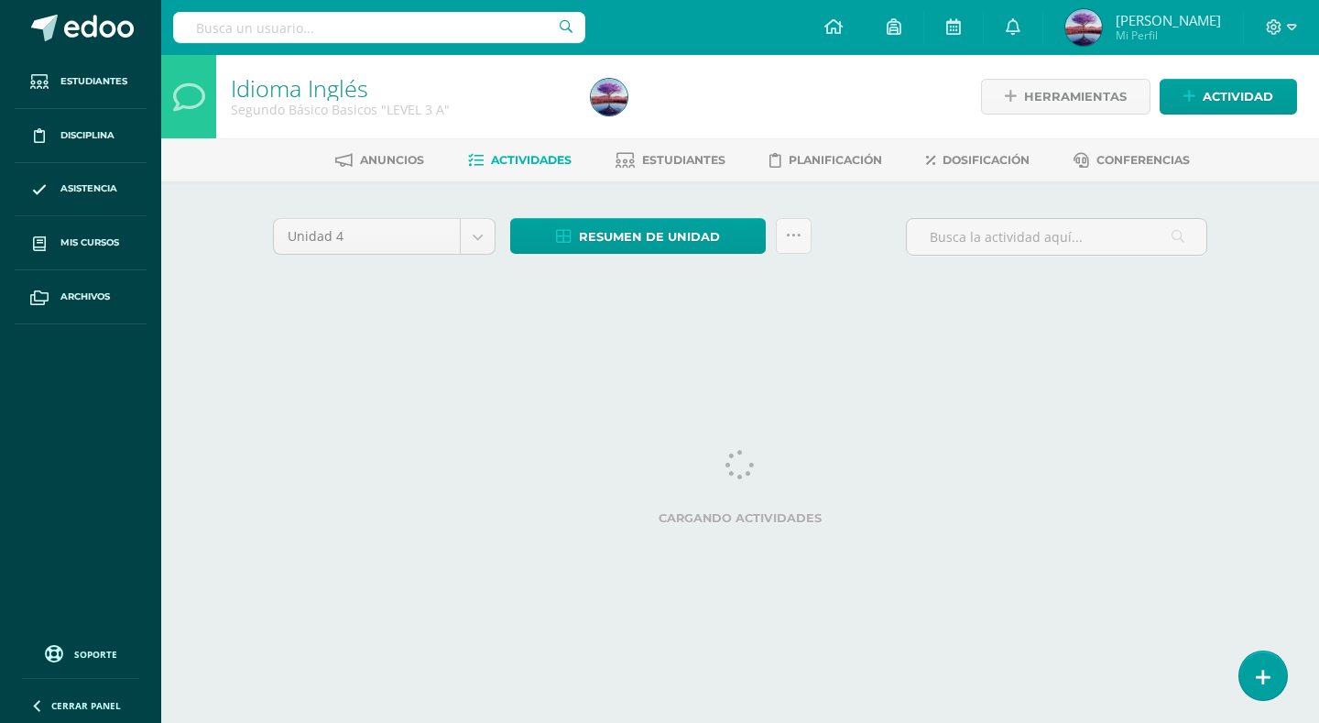 This screenshot has width=1319, height=723. I want to click on a: Planificación, so click(825, 160).